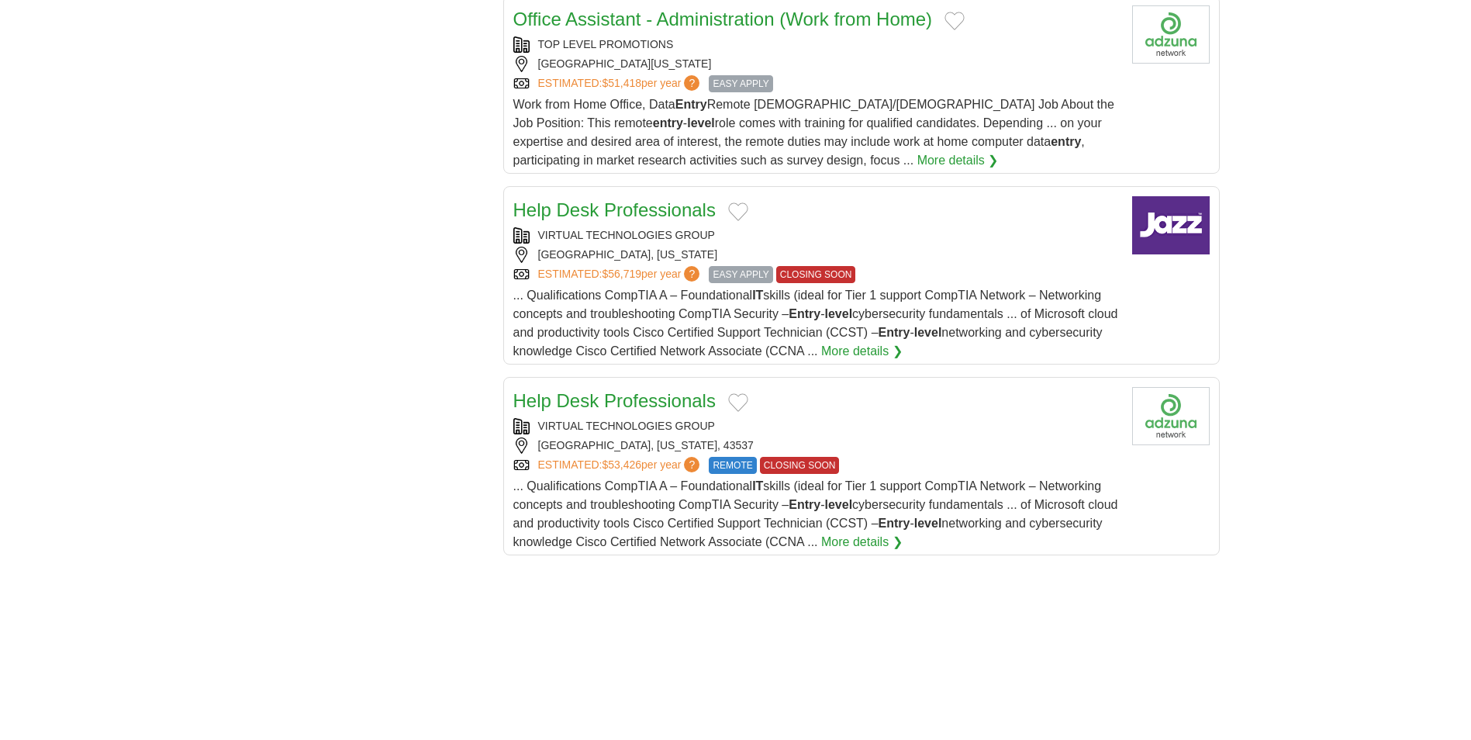  I want to click on span: $51,418, so click(621, 83).